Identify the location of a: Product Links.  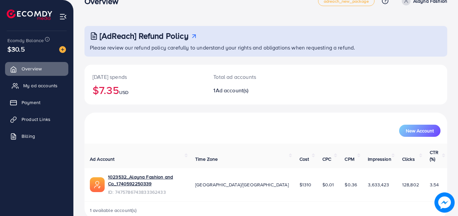
(37, 119).